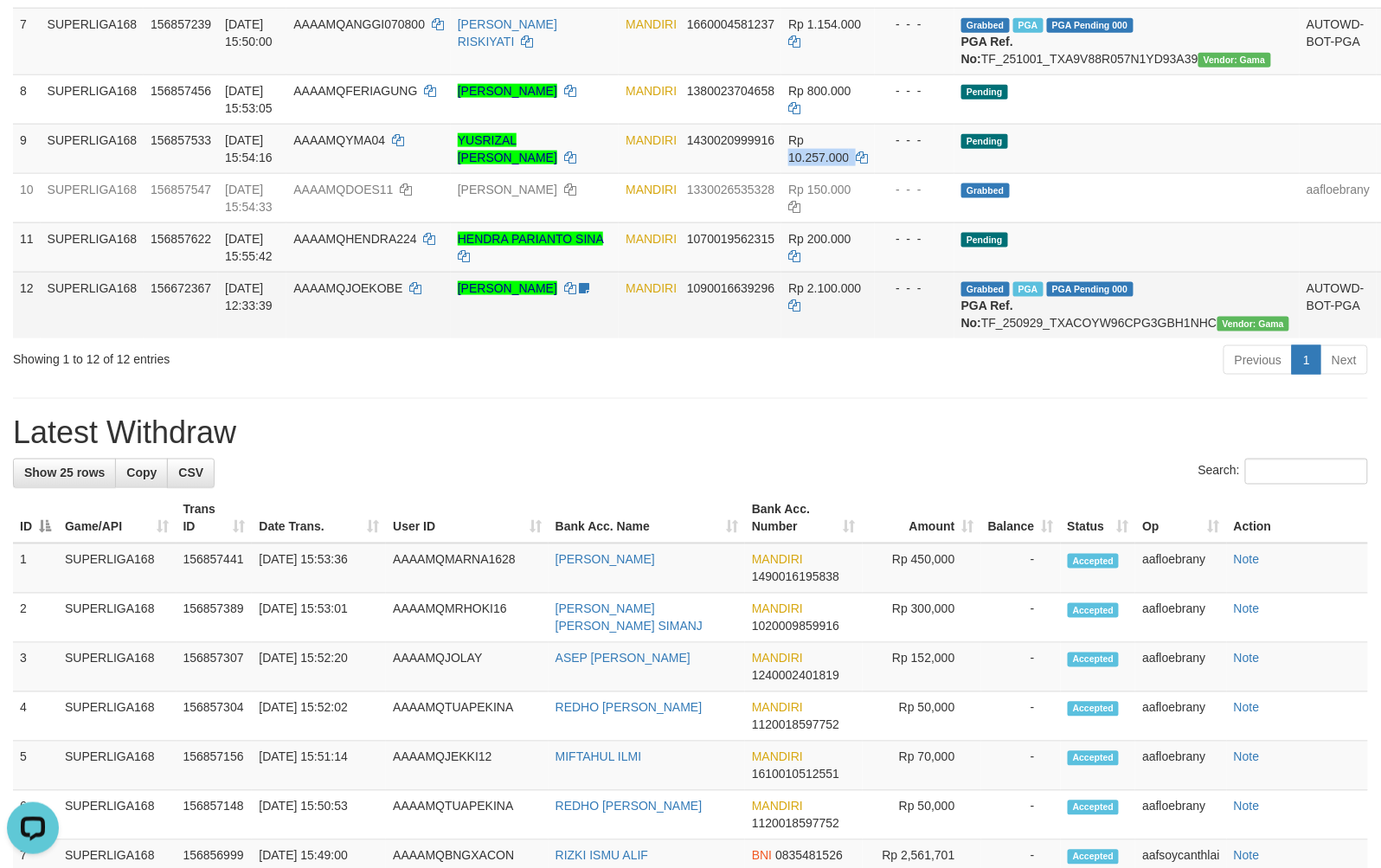  What do you see at coordinates (468, 815) in the screenshot?
I see `td: AAAAMQTUAPEKINA` at bounding box center [468, 815].